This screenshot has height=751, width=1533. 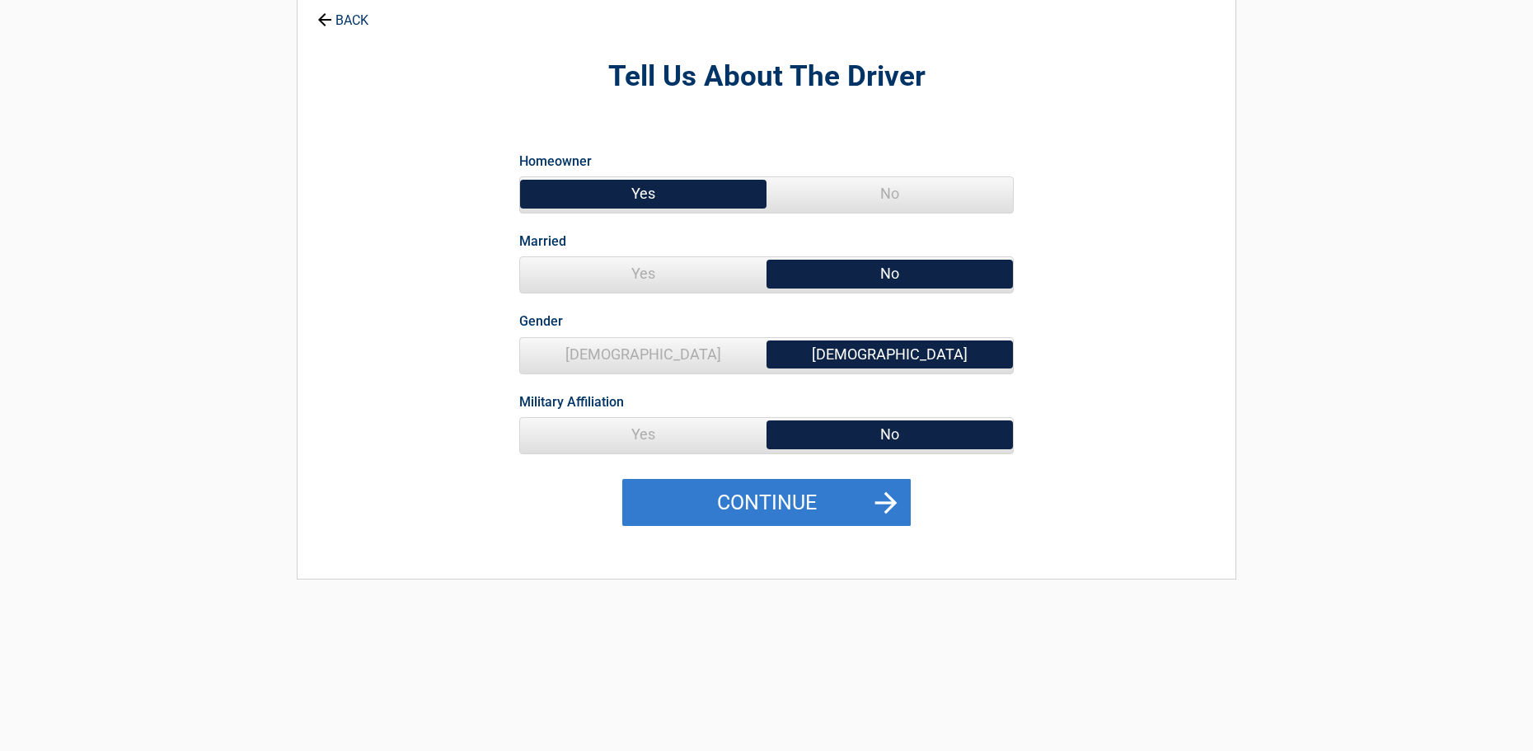 What do you see at coordinates (767, 503) in the screenshot?
I see `button: Continue` at bounding box center [767, 503].